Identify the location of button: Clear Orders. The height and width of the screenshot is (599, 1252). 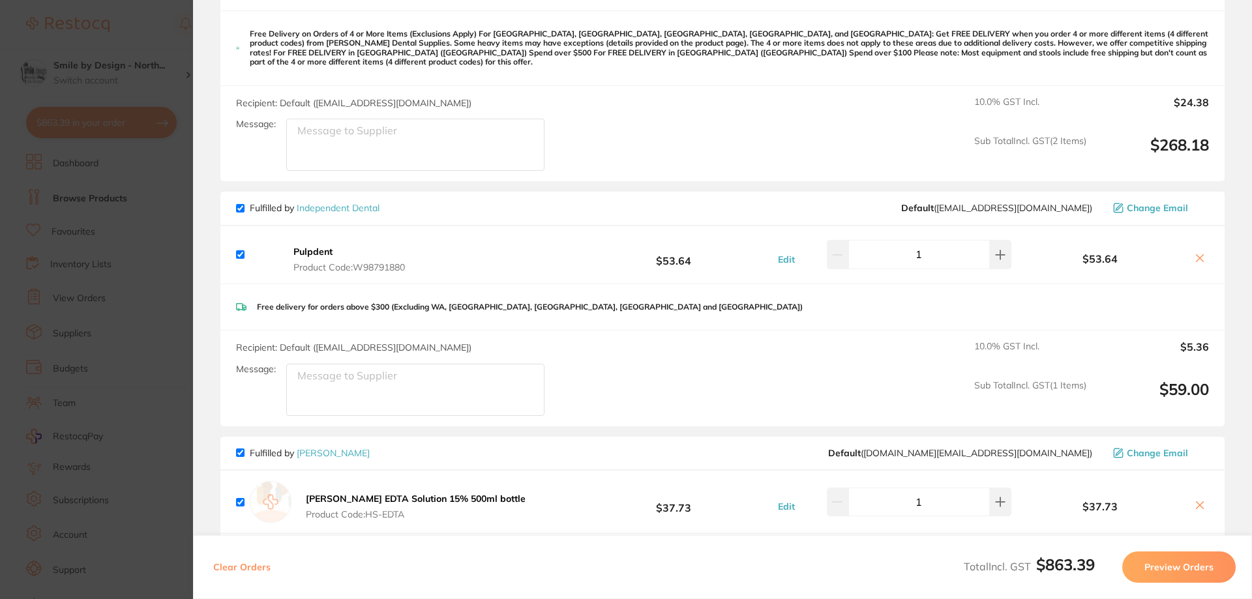
(242, 568).